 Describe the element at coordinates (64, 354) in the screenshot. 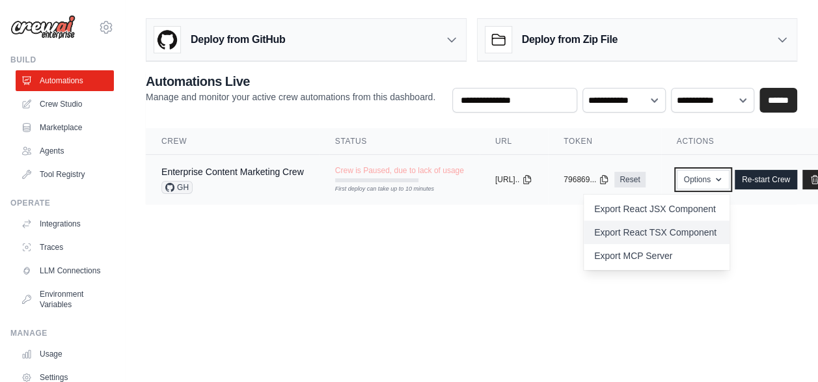

I see `a: Usage` at that location.